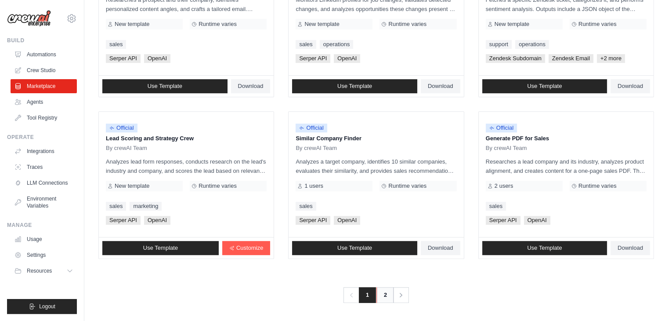  Describe the element at coordinates (385, 295) in the screenshot. I see `a: 2` at that location.